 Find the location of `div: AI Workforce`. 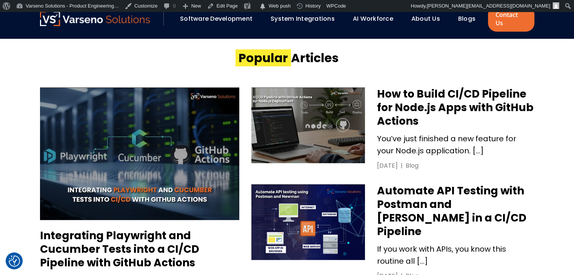

div: AI Workforce is located at coordinates (376, 19).